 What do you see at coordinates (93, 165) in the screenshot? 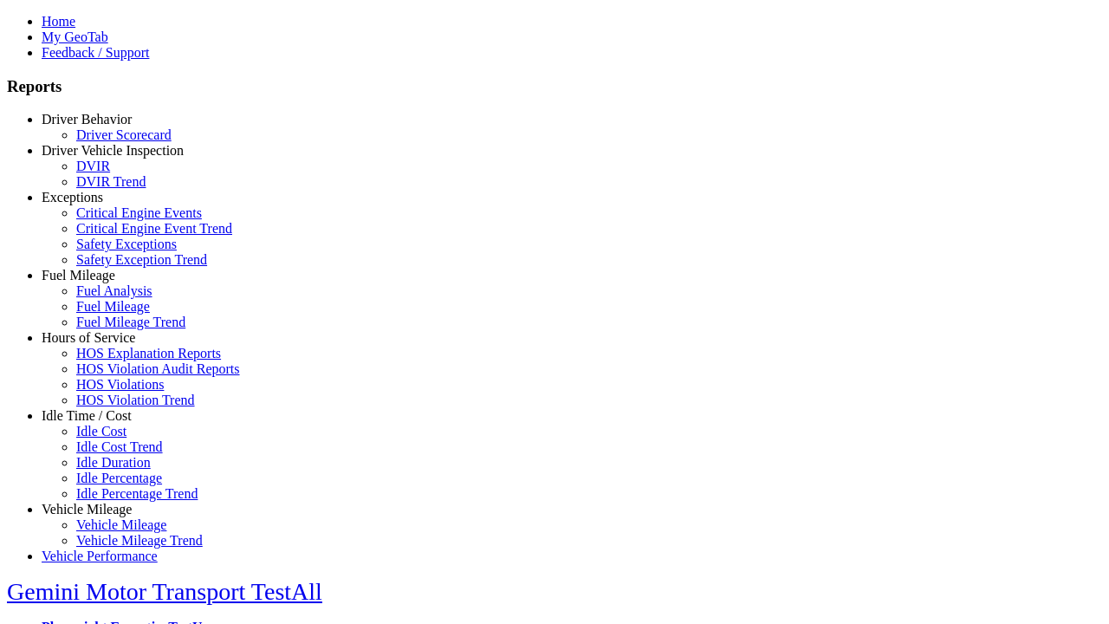
I see `a: DVIR` at bounding box center [93, 165].